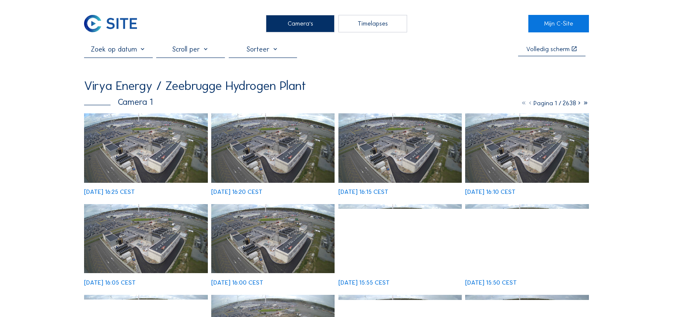 The image size is (673, 317). Describe the element at coordinates (558, 24) in the screenshot. I see `a: Mijn C-Site` at that location.